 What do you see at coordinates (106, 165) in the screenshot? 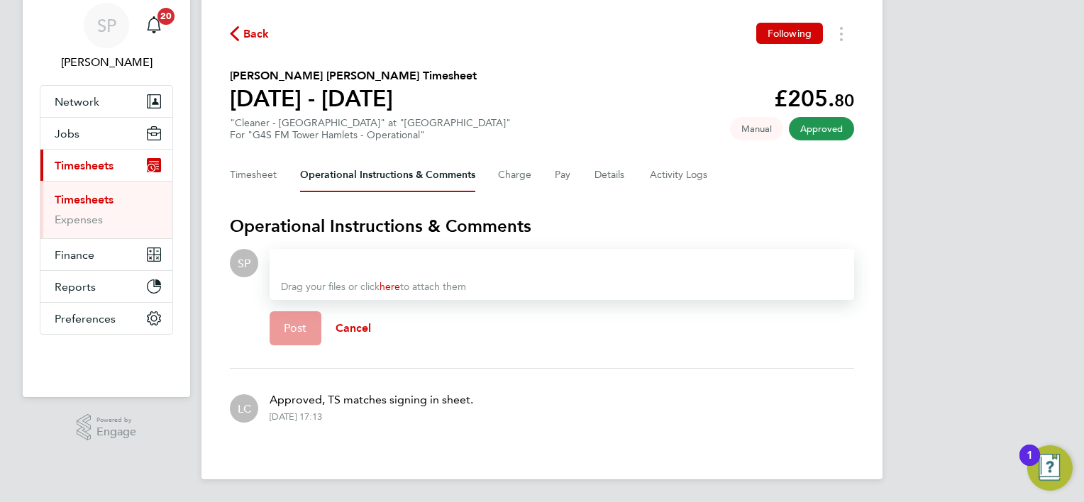
I see `button: Timesheets` at bounding box center [106, 165].